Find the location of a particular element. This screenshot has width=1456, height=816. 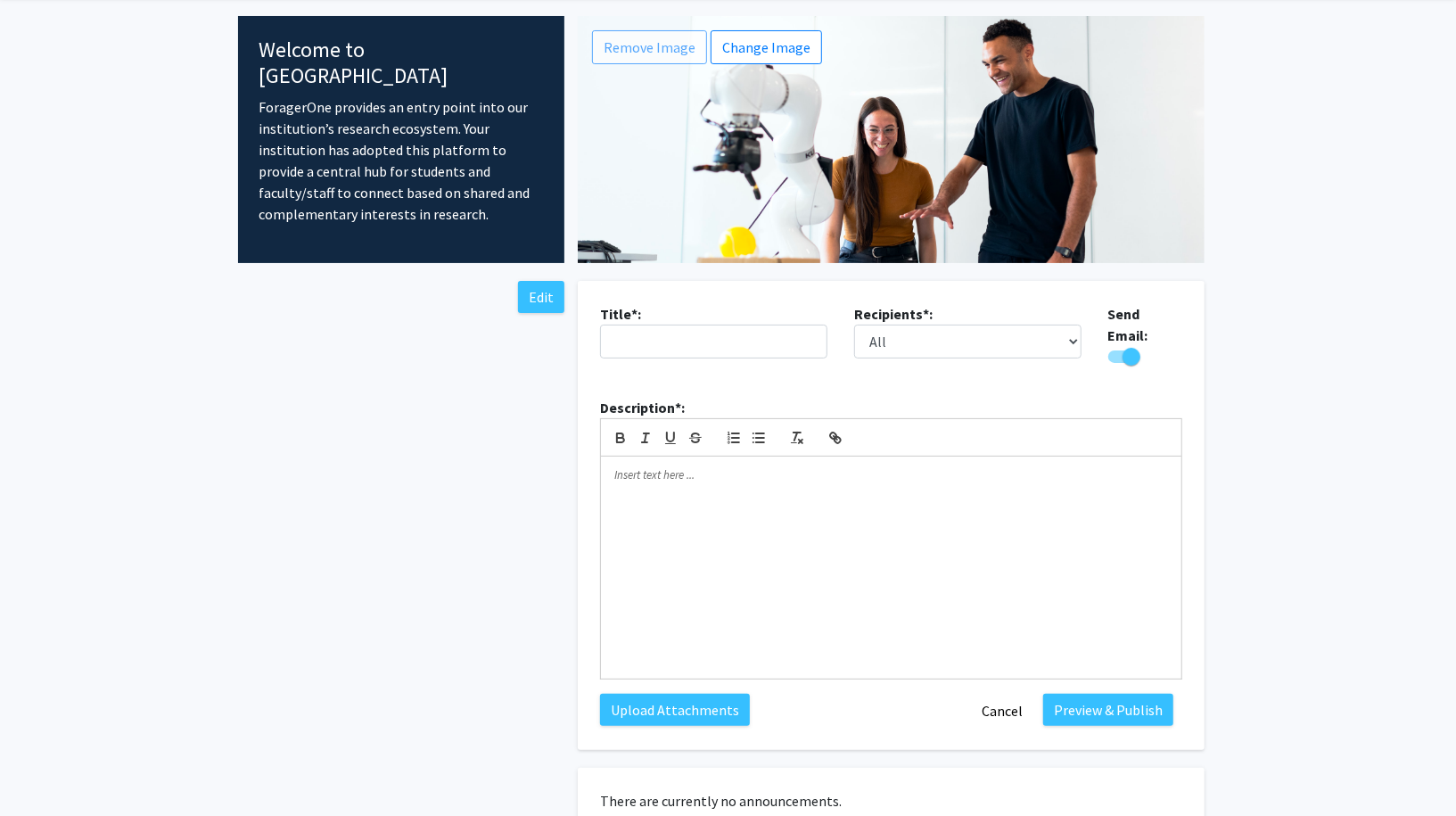

img: Cover Image is located at coordinates (891, 139).